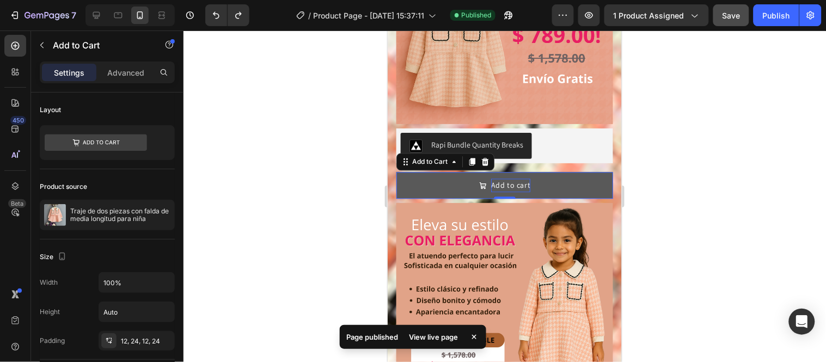 The height and width of the screenshot is (362, 826). I want to click on button: 7, so click(42, 15).